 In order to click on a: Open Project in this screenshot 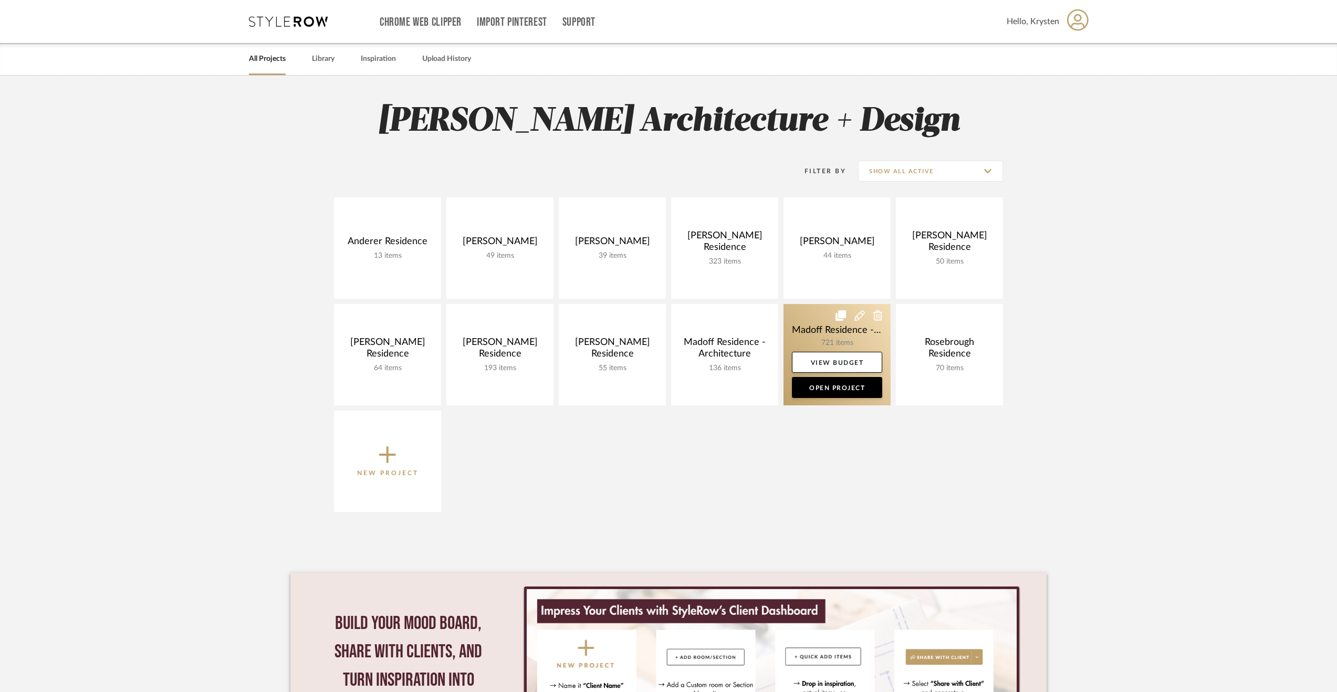, I will do `click(837, 387)`.